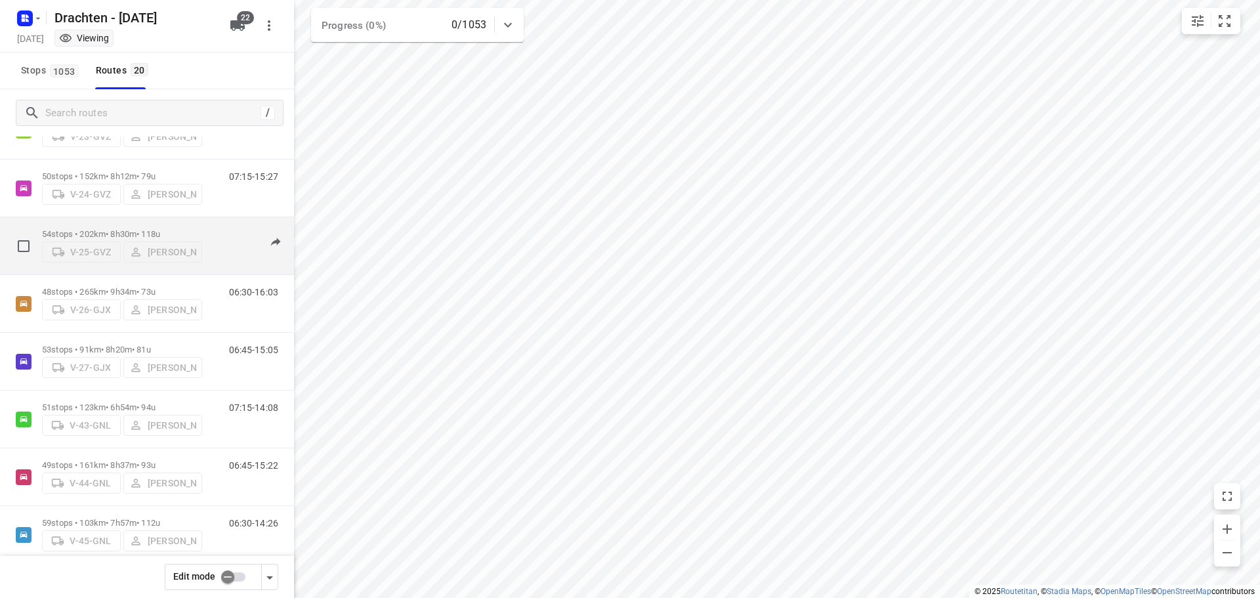  Describe the element at coordinates (1069, 591) in the screenshot. I see `a: Stadia Maps` at that location.